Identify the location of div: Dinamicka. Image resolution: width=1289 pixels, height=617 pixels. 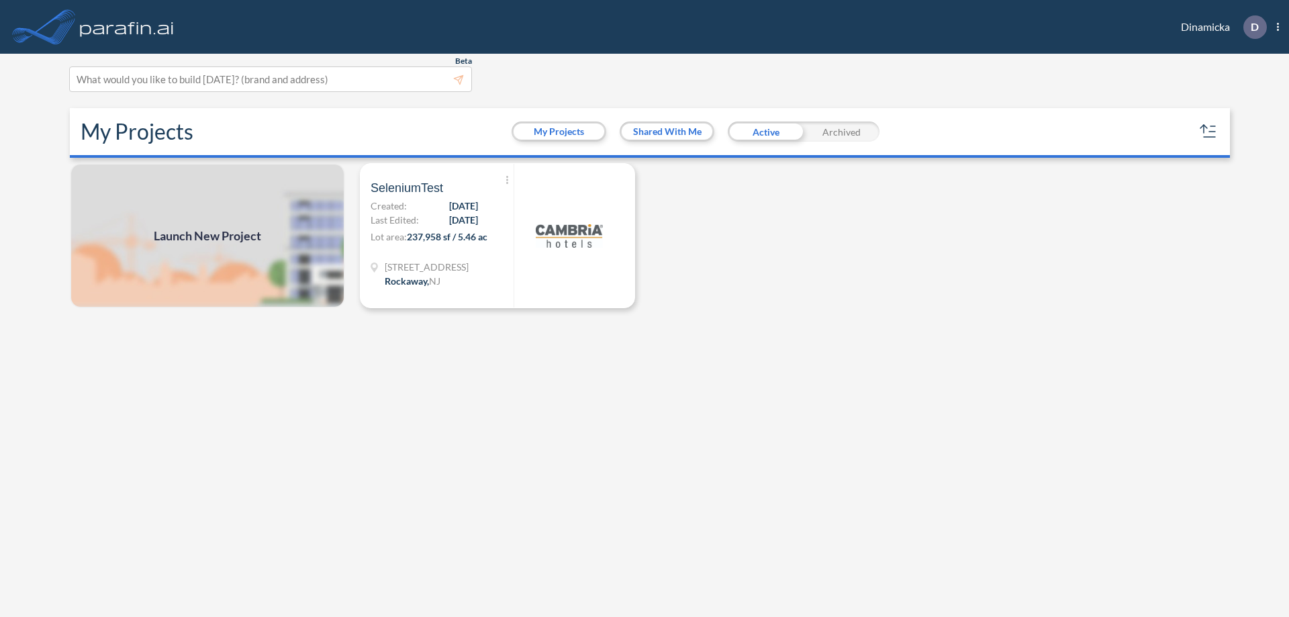
(1220, 27).